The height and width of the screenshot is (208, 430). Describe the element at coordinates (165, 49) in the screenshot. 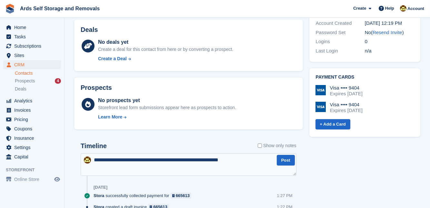

I see `div: Create a deal for this contact from here or by converting a prospect.` at that location.